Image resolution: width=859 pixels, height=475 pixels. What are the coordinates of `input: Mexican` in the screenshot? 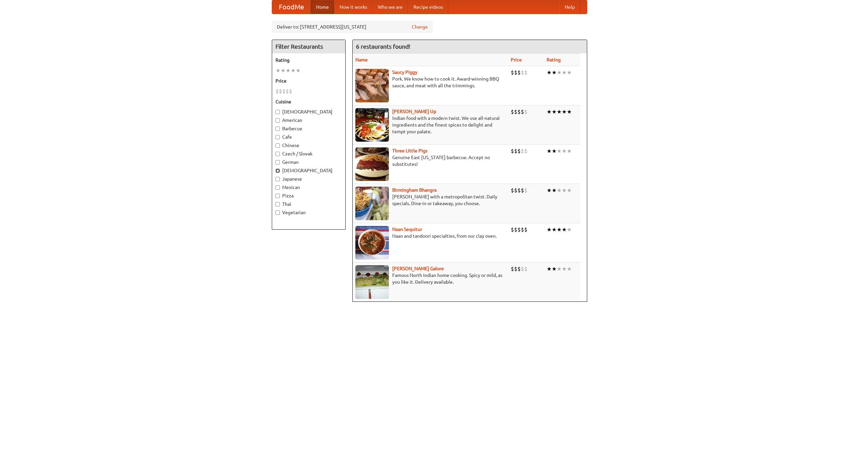 It's located at (277, 187).